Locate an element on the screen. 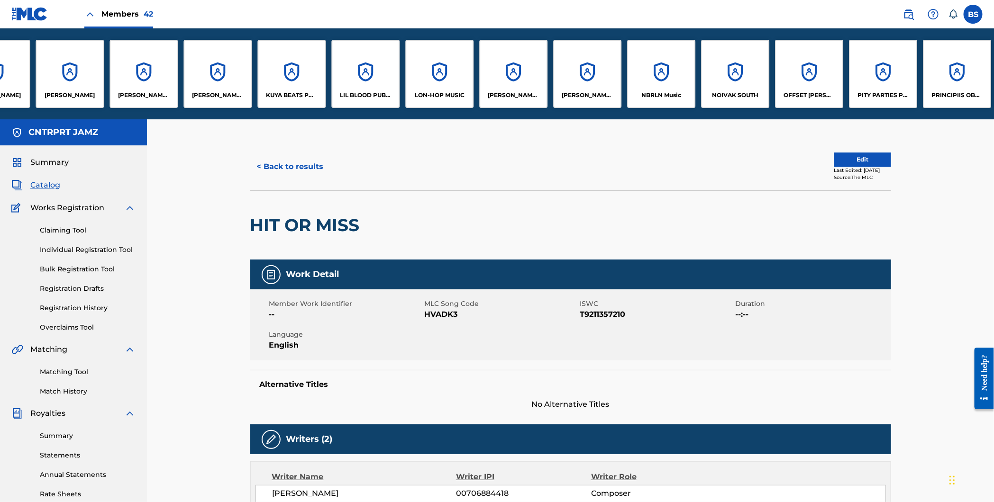 The image size is (994, 502). h2: HIT OR MISS is located at coordinates (307, 225).